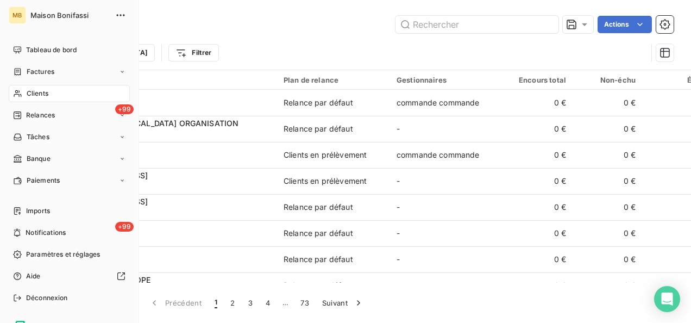 The width and height of the screenshot is (691, 323). Describe the element at coordinates (173, 134) in the screenshot. I see `span: 4187` at that location.